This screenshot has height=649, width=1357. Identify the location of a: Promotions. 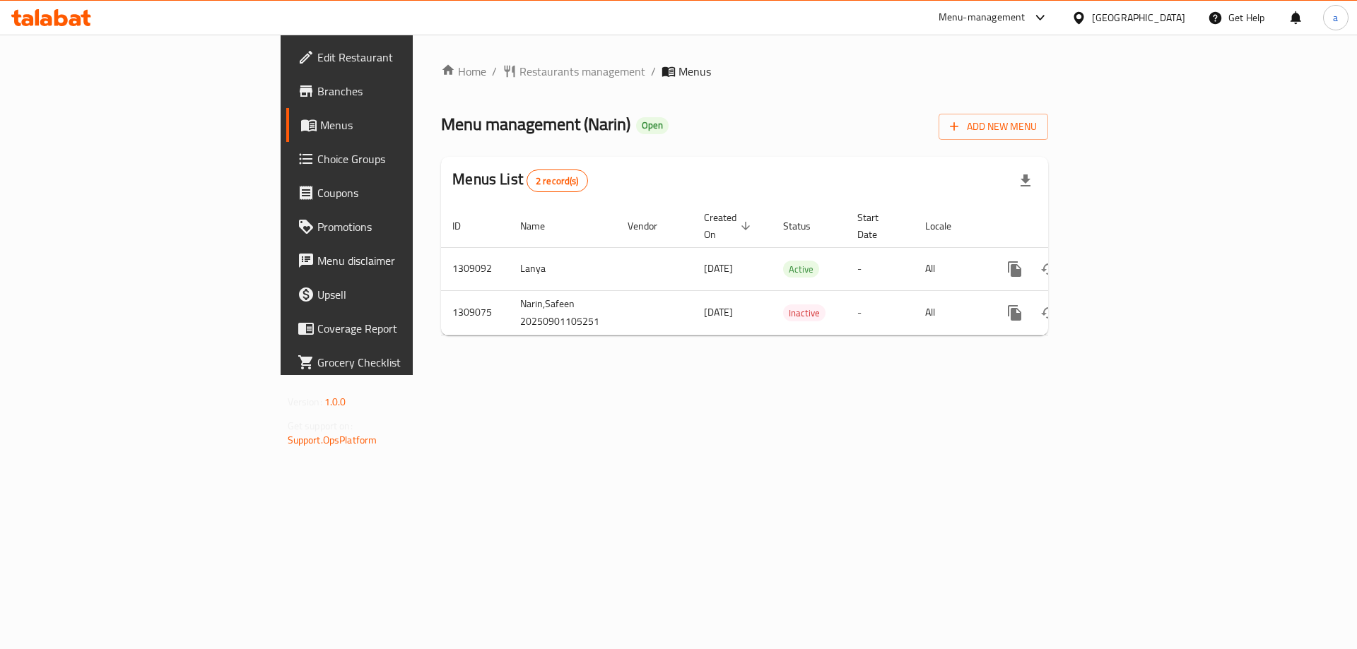
(396, 227).